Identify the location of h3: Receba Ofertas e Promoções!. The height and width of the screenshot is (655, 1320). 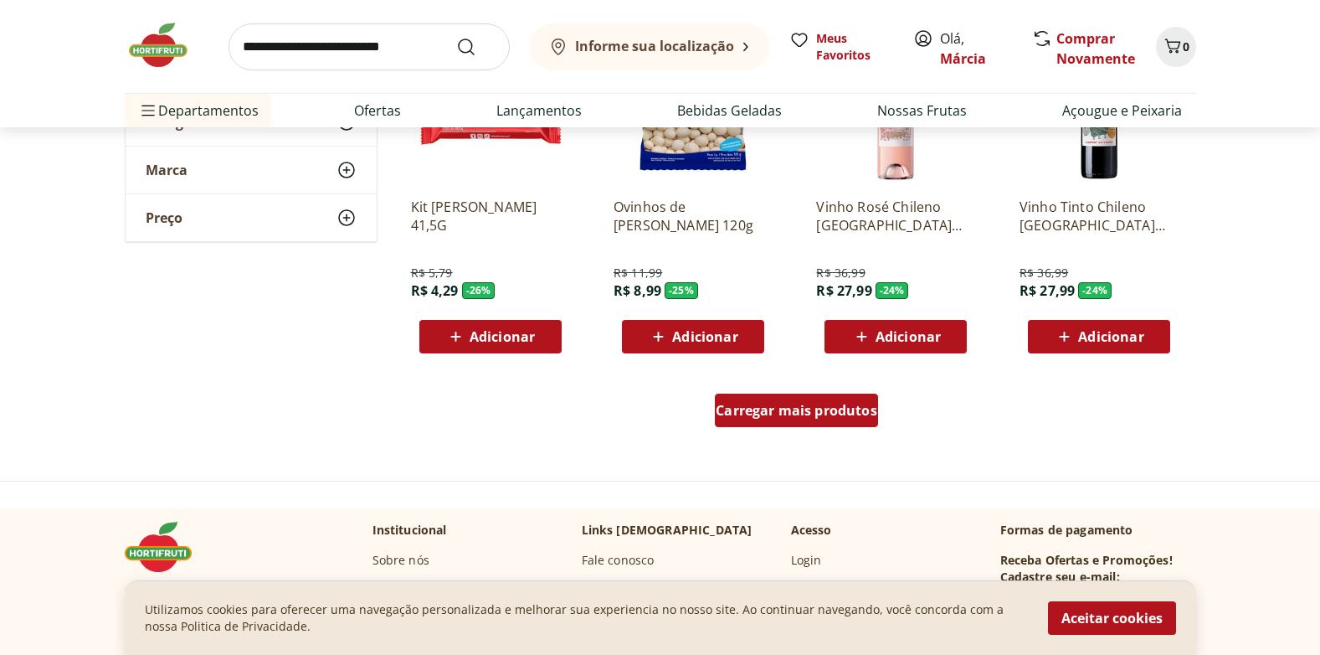
(1087, 560).